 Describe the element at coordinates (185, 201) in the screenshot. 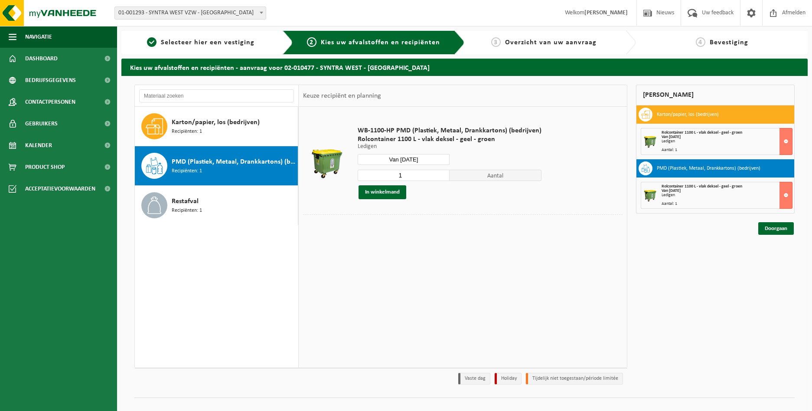

I see `span: Restafval` at that location.